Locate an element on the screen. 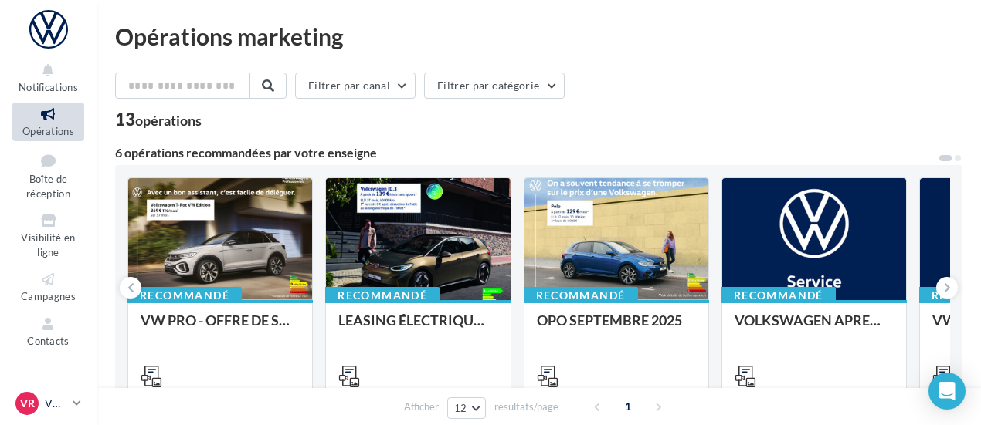 Image resolution: width=981 pixels, height=425 pixels. span: 1 is located at coordinates (628, 407).